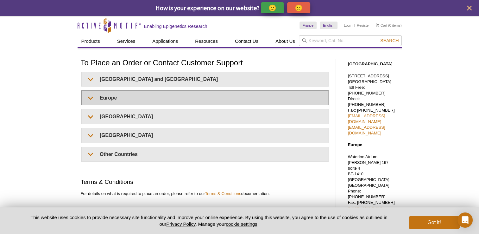 The height and width of the screenshot is (234, 479). Describe the element at coordinates (206, 41) in the screenshot. I see `a: Resources` at that location.